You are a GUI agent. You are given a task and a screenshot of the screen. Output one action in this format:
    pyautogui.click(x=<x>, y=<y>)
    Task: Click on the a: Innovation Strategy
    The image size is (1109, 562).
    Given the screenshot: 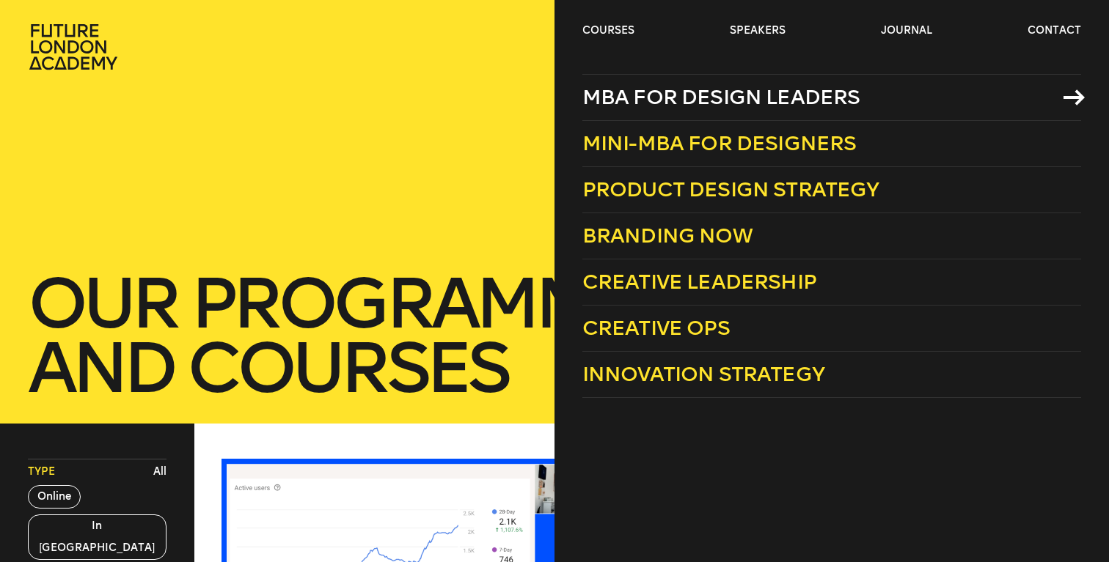 What is the action you would take?
    pyautogui.click(x=831, y=375)
    